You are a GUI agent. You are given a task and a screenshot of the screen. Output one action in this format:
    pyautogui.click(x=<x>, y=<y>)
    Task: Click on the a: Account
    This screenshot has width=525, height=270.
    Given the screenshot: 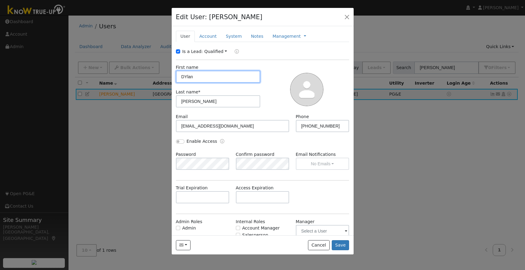 What is the action you would take?
    pyautogui.click(x=208, y=36)
    